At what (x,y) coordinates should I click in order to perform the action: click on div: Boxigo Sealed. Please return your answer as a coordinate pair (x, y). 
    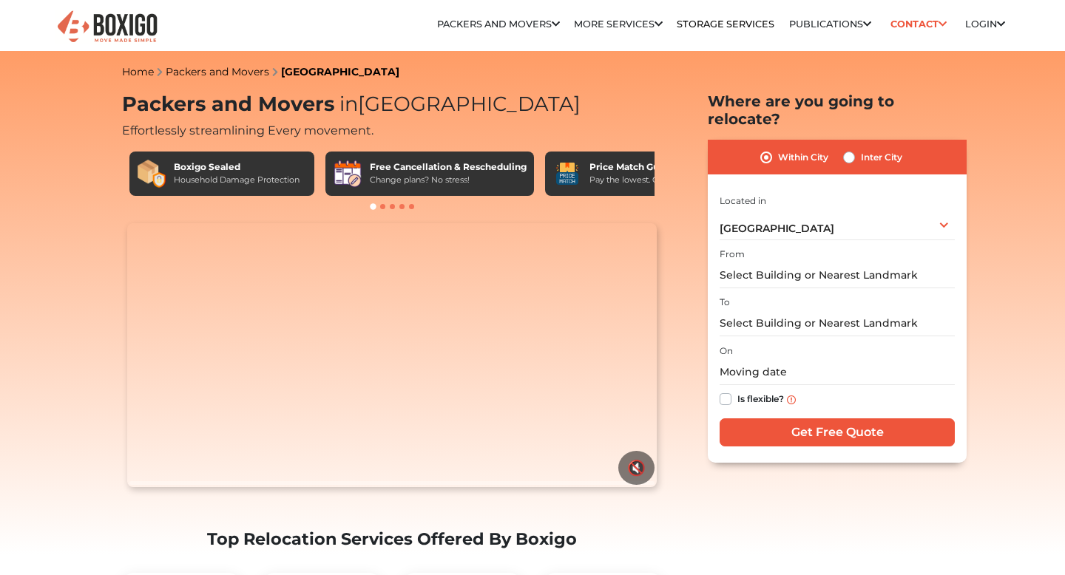
    Looking at the image, I should click on (237, 167).